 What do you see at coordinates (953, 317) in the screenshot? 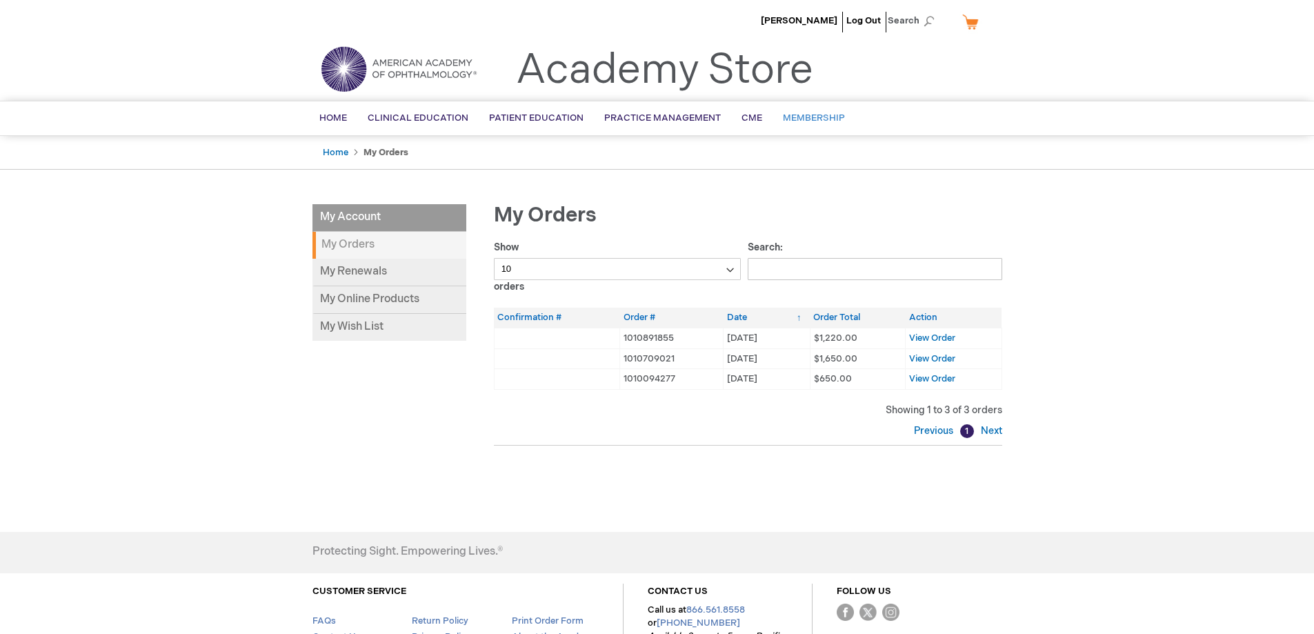
I see `th: Action: activate to sort column ascending` at bounding box center [953, 317].